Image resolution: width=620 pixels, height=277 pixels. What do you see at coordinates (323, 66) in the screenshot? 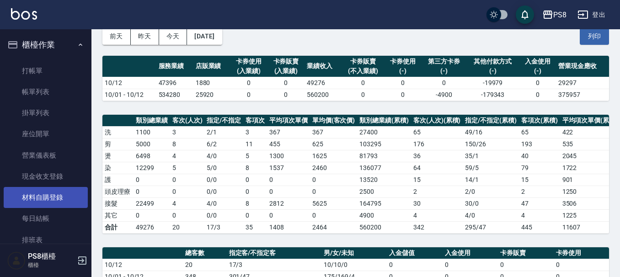
I see `th: 業績收入` at bounding box center [323, 66].